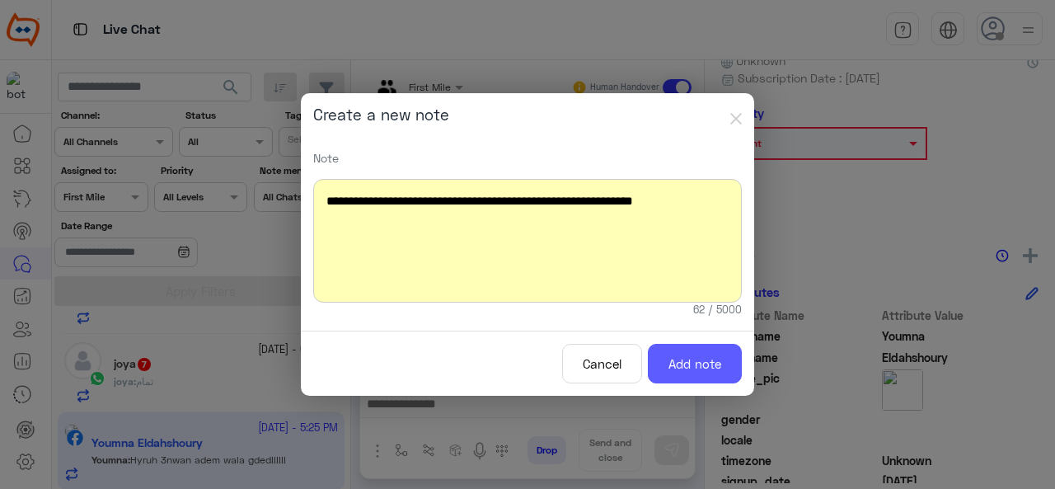  Describe the element at coordinates (717, 310) in the screenshot. I see `small: 62 / 5000` at that location.